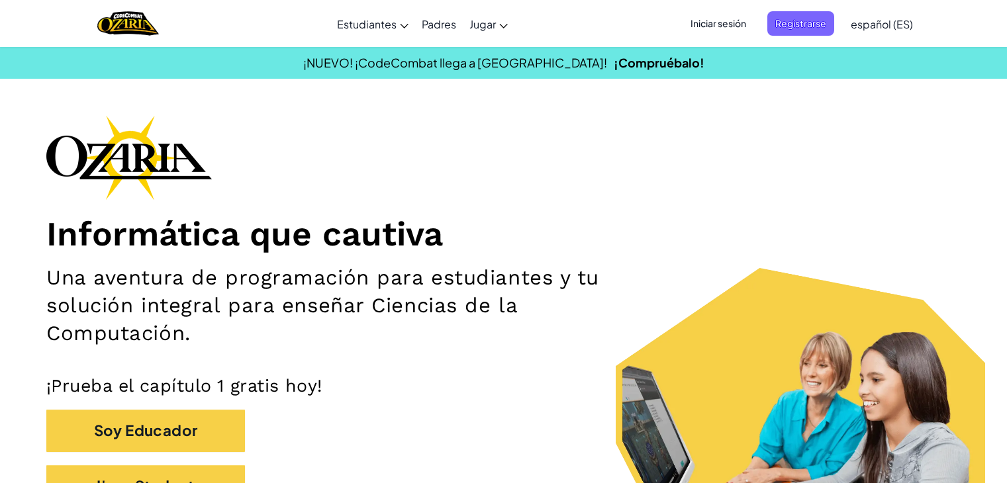 The image size is (1007, 483). What do you see at coordinates (482, 24) in the screenshot?
I see `span: Jugar` at bounding box center [482, 24].